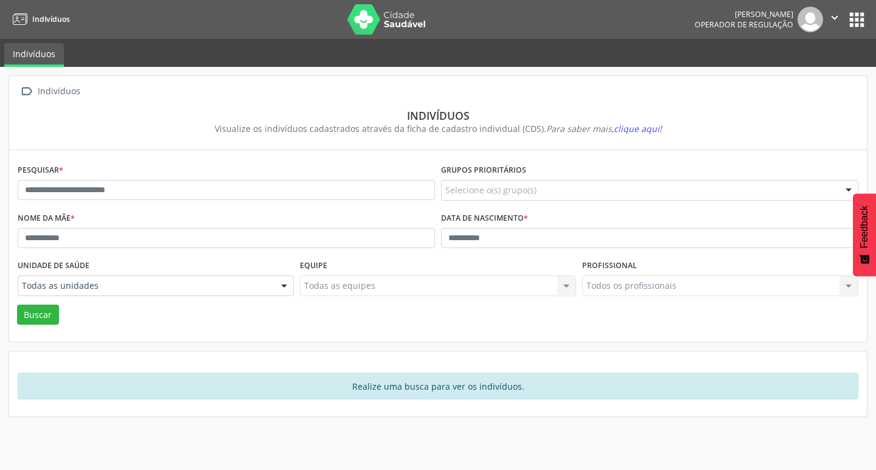  What do you see at coordinates (604, 128) in the screenshot?
I see `i: Para saber mais,` at bounding box center [604, 128].